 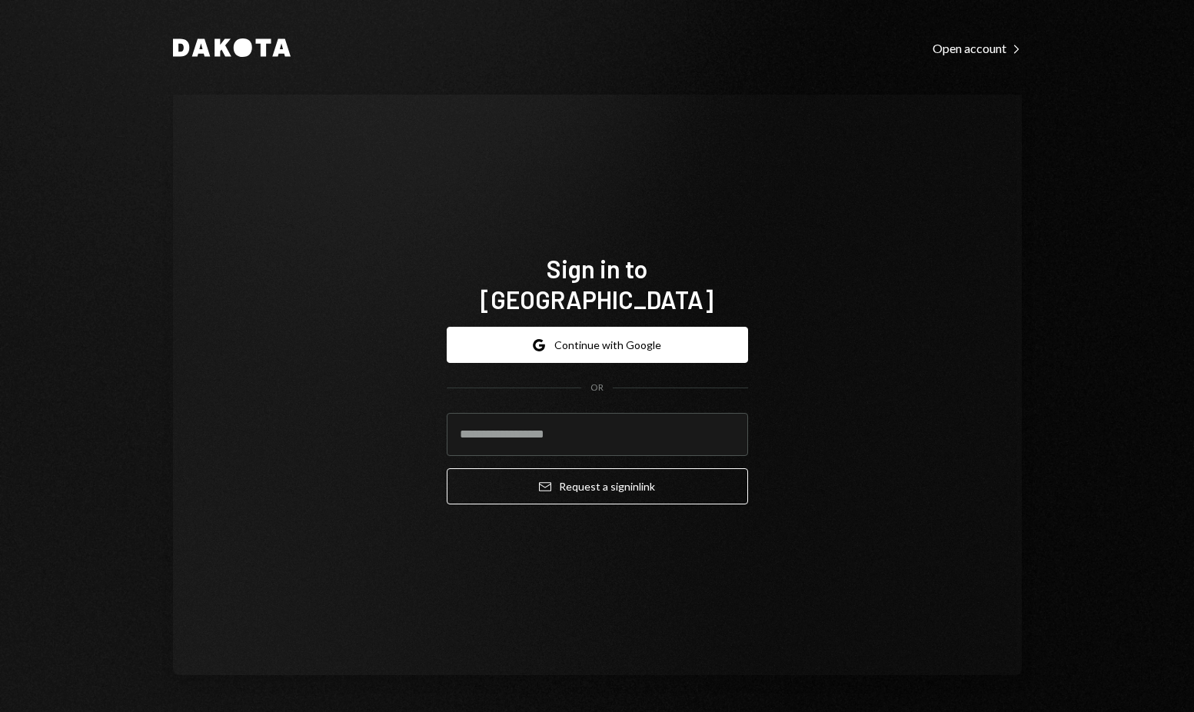 What do you see at coordinates (597, 344) in the screenshot?
I see `button: Continue with Google` at bounding box center [597, 344].